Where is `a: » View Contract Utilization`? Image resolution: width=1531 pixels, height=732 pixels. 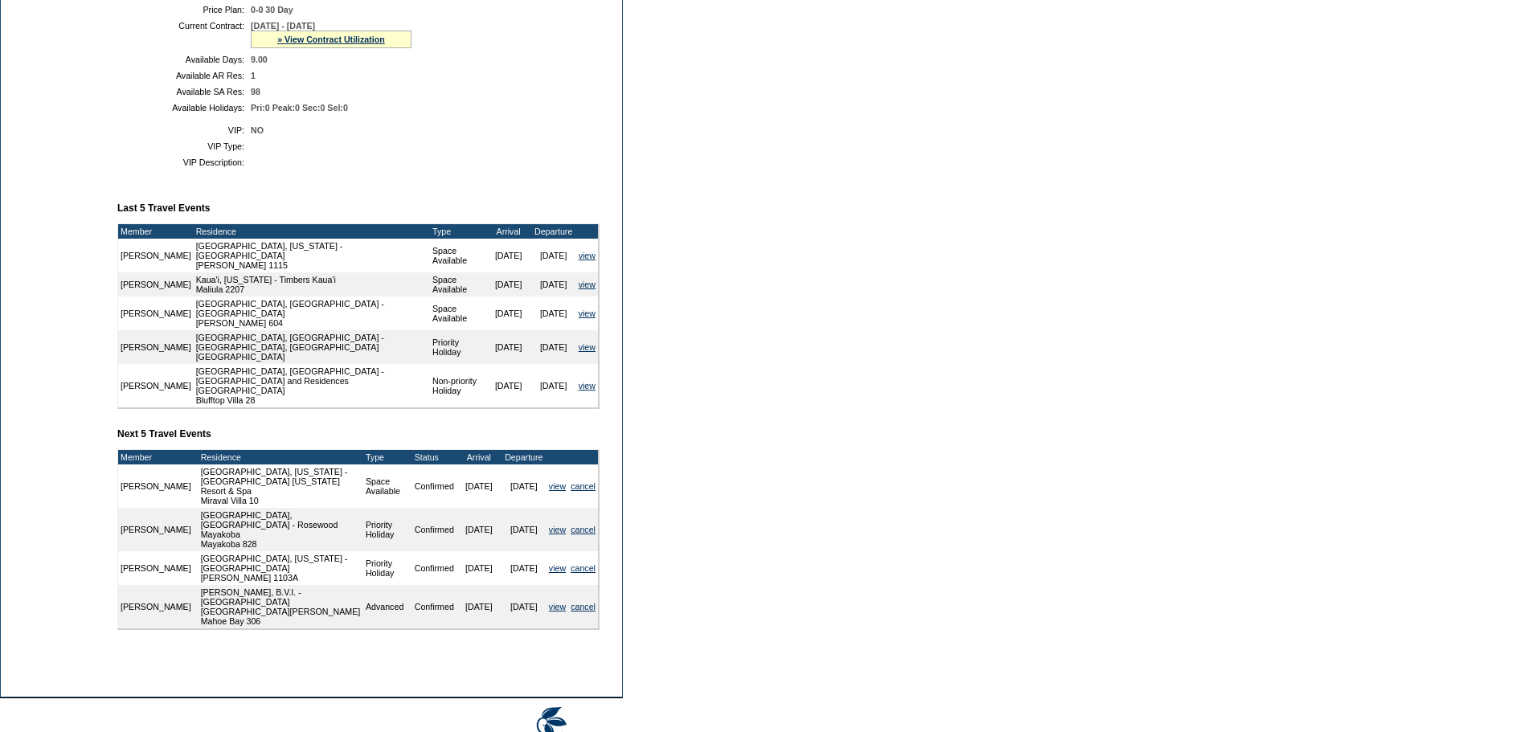
a: » View Contract Utilization is located at coordinates (331, 39).